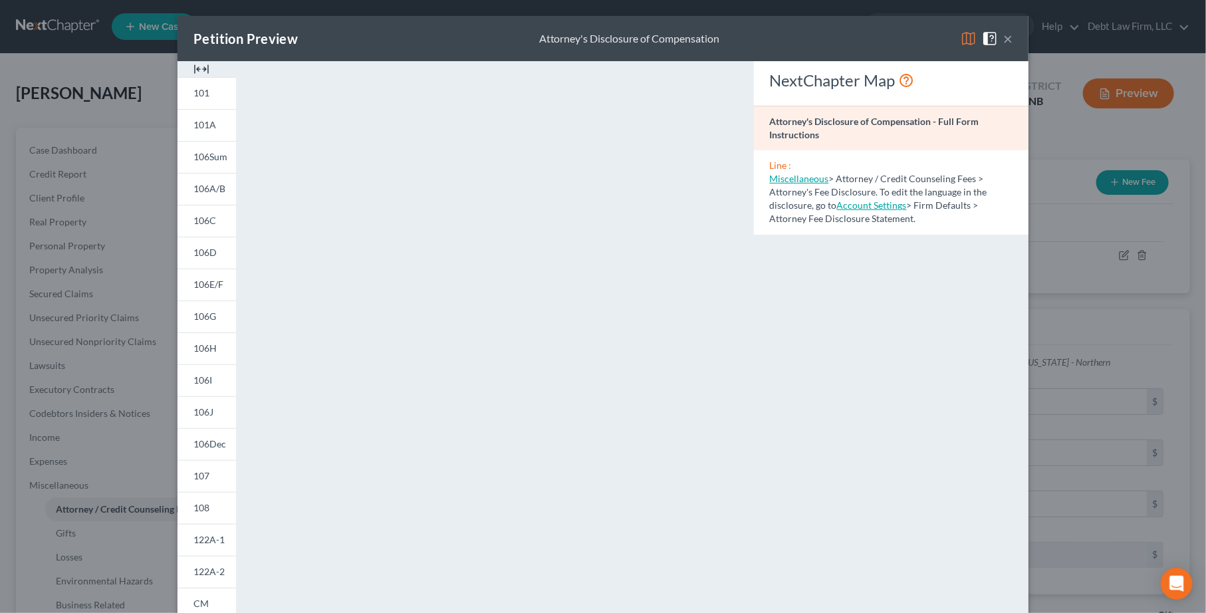 This screenshot has width=1206, height=613. What do you see at coordinates (201, 92) in the screenshot?
I see `span: 101` at bounding box center [201, 92].